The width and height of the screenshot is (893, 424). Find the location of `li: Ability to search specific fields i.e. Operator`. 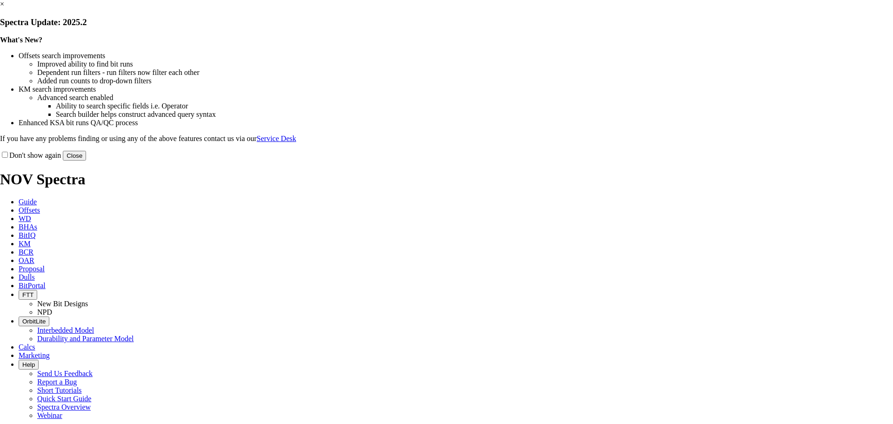

li: Ability to search specific fields i.e. Operator is located at coordinates (475, 106).